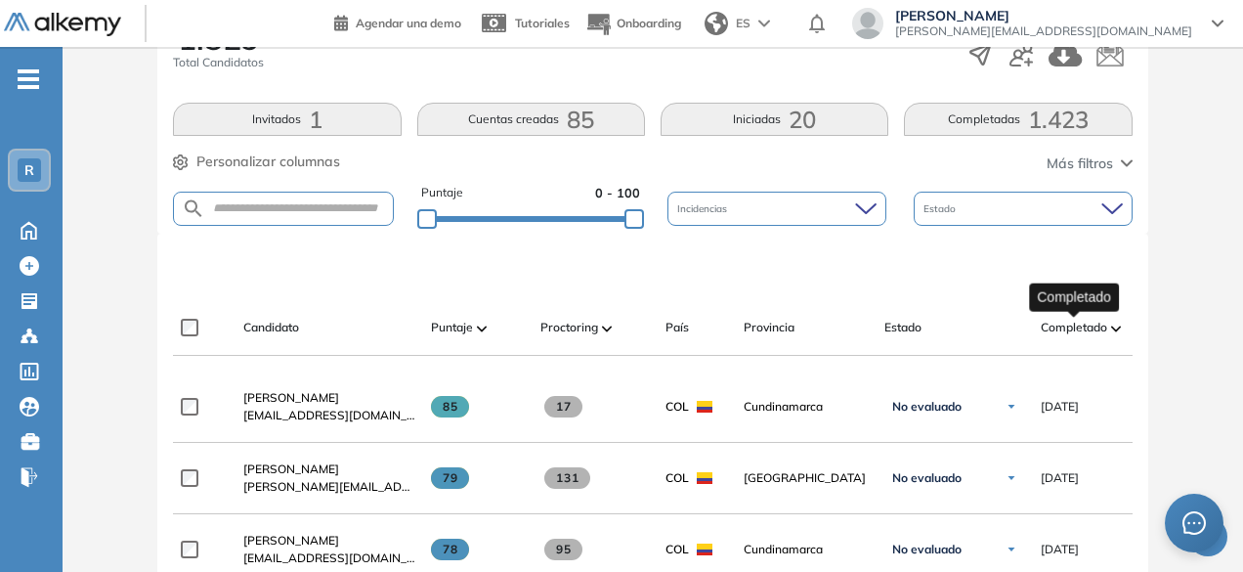  I want to click on span: message, so click(1194, 523).